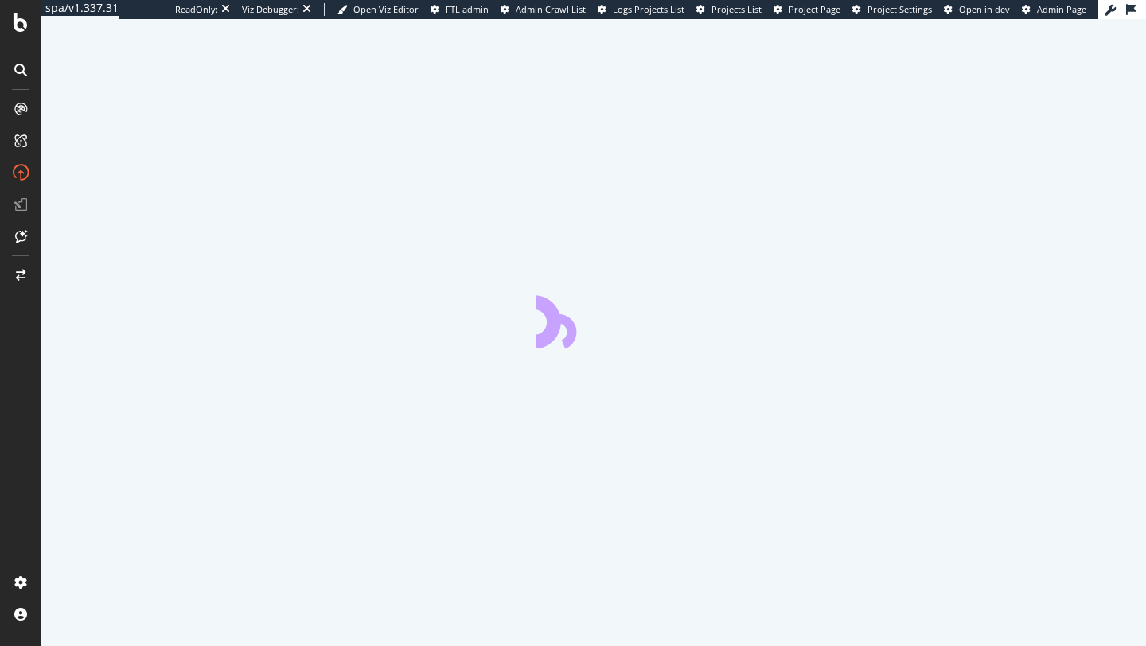  What do you see at coordinates (648, 9) in the screenshot?
I see `span: Logs Projects List` at bounding box center [648, 9].